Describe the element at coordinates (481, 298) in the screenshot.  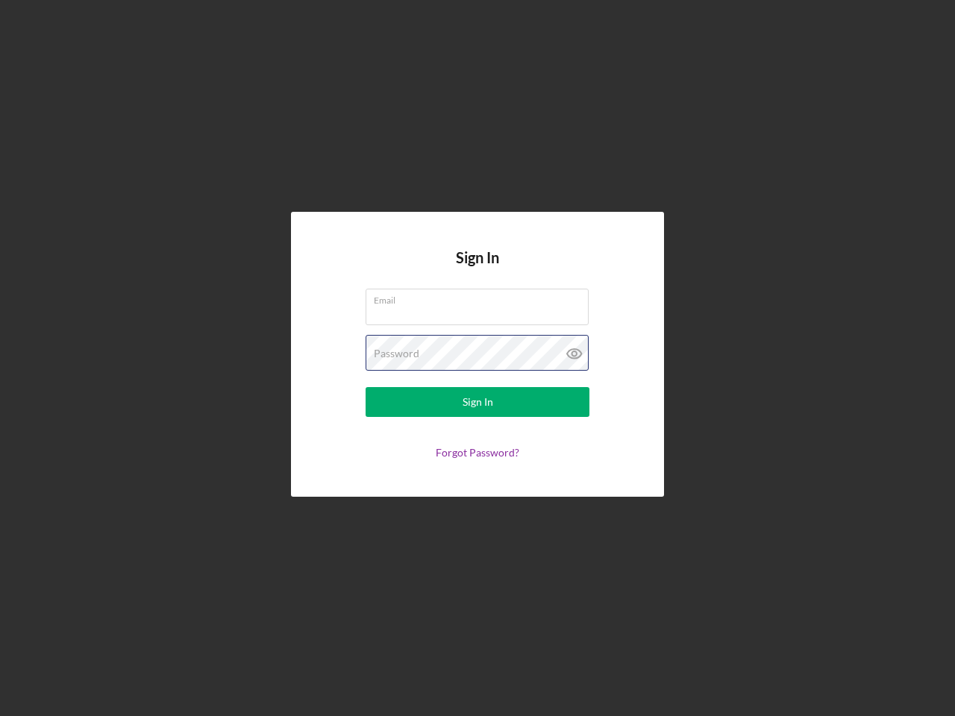
I see `label: Email` at that location.